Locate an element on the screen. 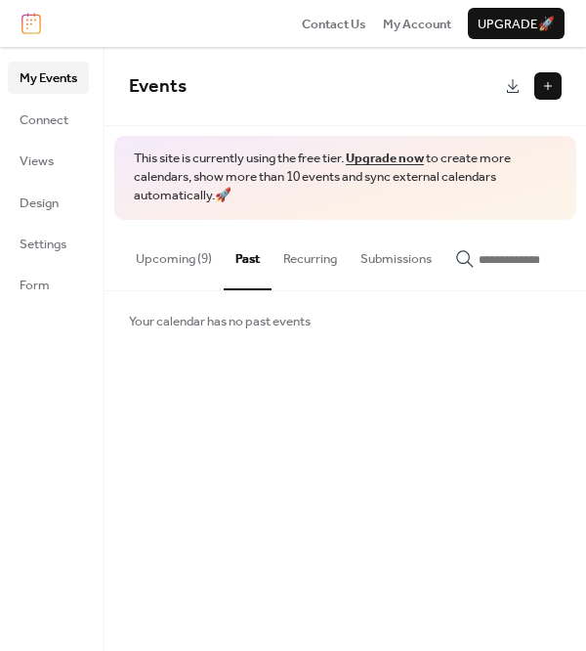  a: Connect is located at coordinates (48, 119).